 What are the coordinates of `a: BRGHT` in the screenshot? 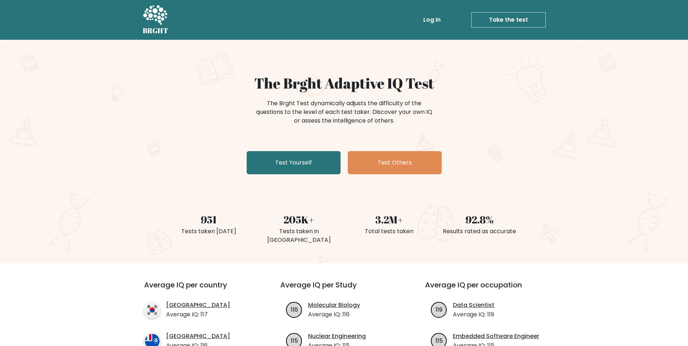 It's located at (156, 20).